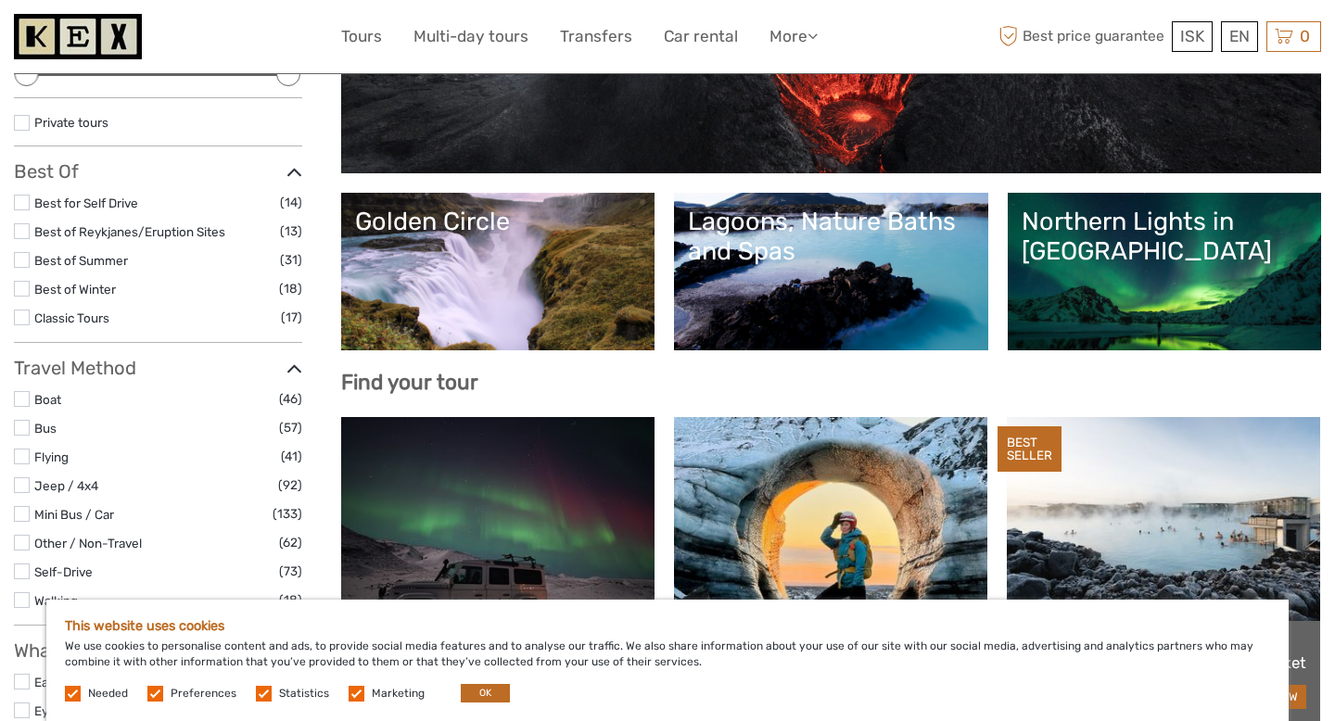 The image size is (1335, 721). Describe the element at coordinates (158, 368) in the screenshot. I see `h3: Travel Method` at that location.